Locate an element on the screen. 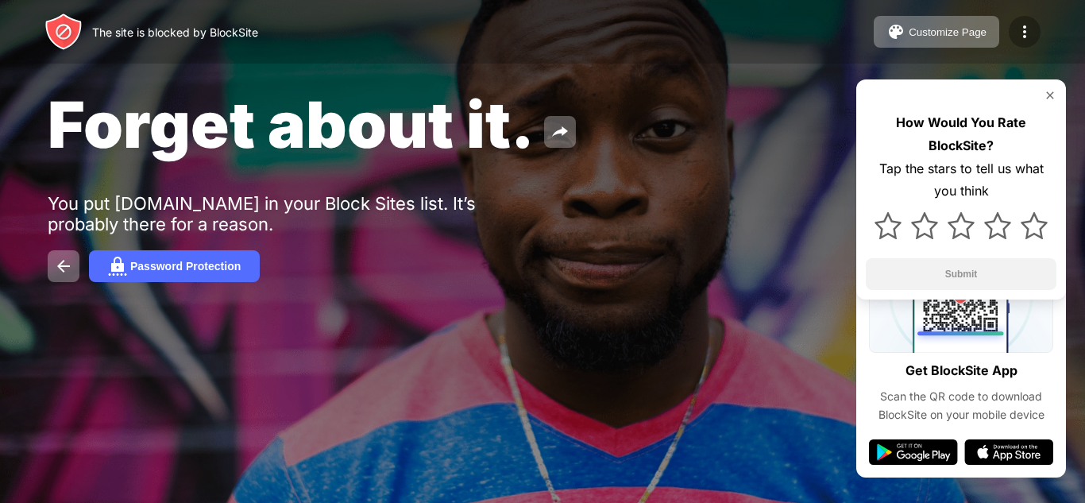 The width and height of the screenshot is (1085, 503). img: password.svg is located at coordinates (118, 266).